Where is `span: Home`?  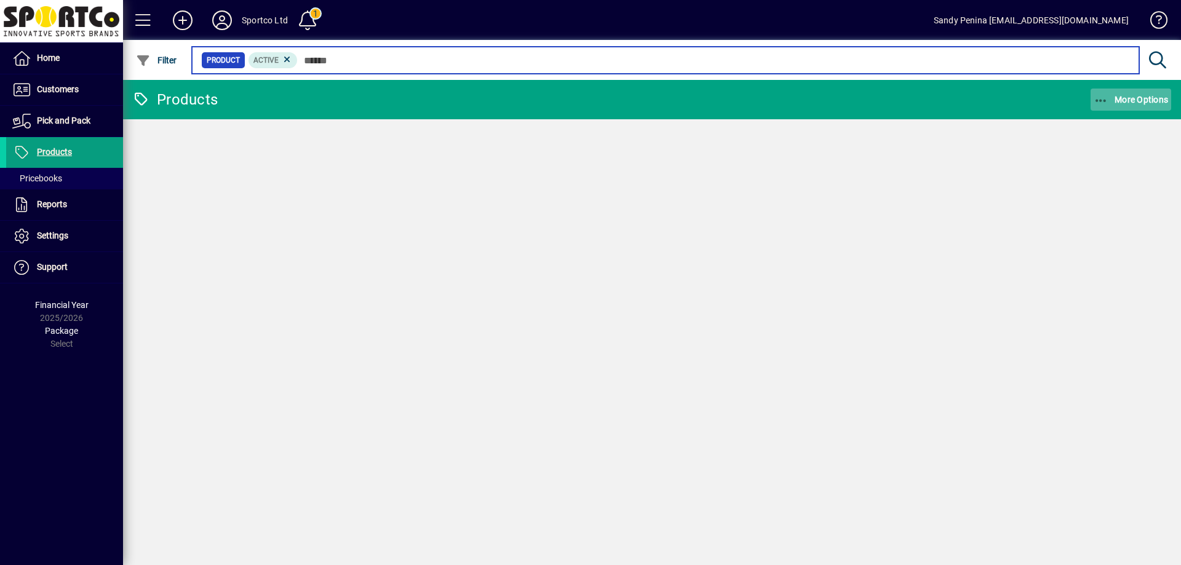 span: Home is located at coordinates (48, 58).